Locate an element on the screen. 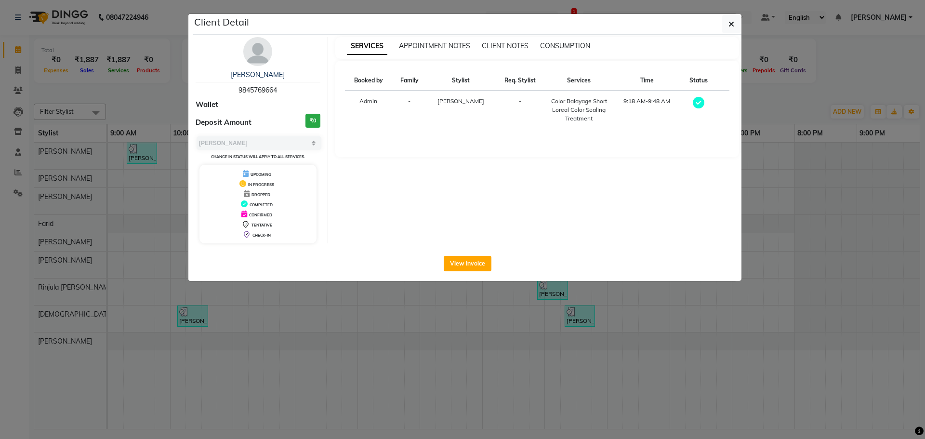 This screenshot has height=439, width=925. td: 9:18 AM-9:48 AM is located at coordinates (647, 110).